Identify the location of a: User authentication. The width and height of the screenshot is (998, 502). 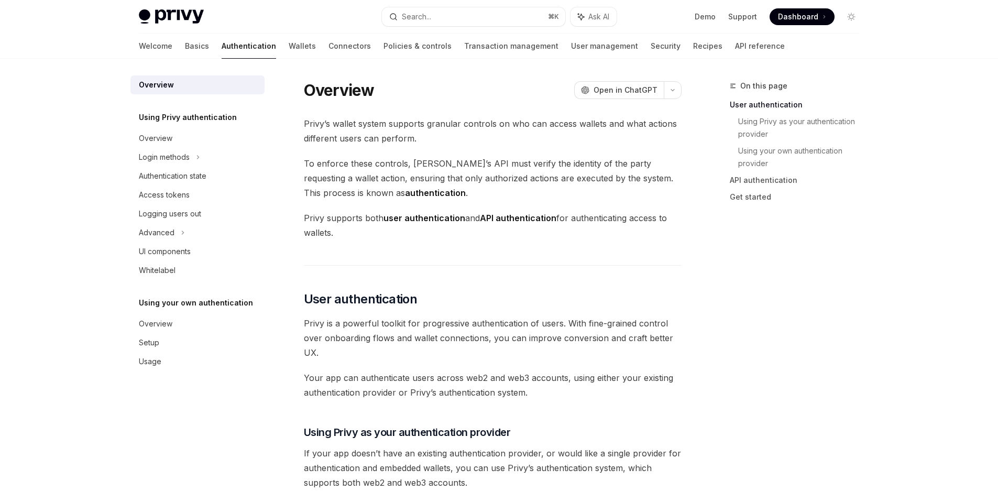
(799, 105).